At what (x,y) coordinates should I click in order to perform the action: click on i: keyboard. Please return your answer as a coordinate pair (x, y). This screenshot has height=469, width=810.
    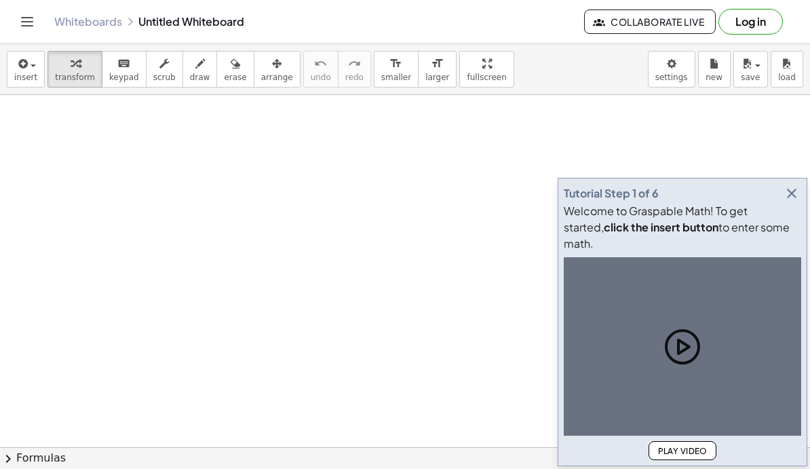
    Looking at the image, I should click on (123, 64).